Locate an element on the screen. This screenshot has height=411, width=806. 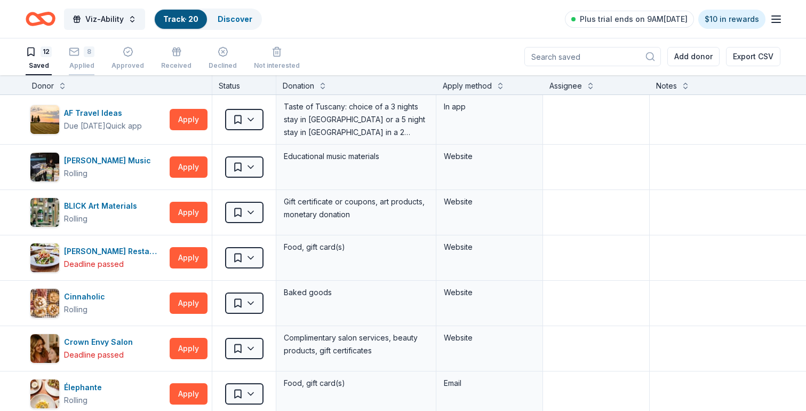
img: Image for BLICK Art Materials is located at coordinates (45, 212).